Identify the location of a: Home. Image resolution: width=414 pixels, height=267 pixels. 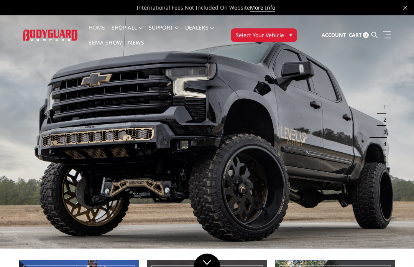
(97, 32).